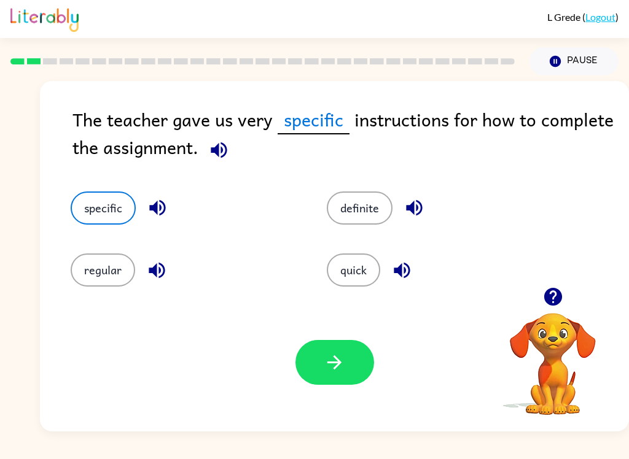  What do you see at coordinates (313, 120) in the screenshot?
I see `span: specific` at bounding box center [313, 120].